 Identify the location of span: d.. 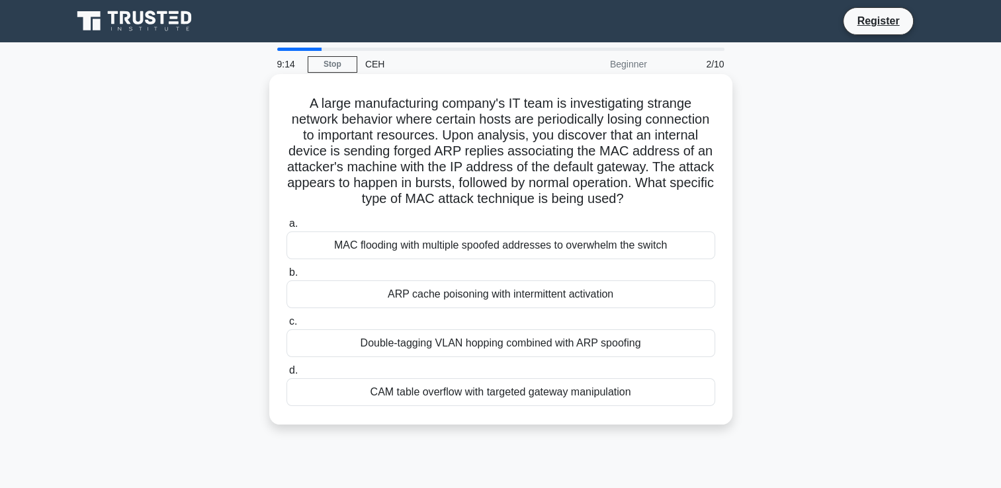
(293, 370).